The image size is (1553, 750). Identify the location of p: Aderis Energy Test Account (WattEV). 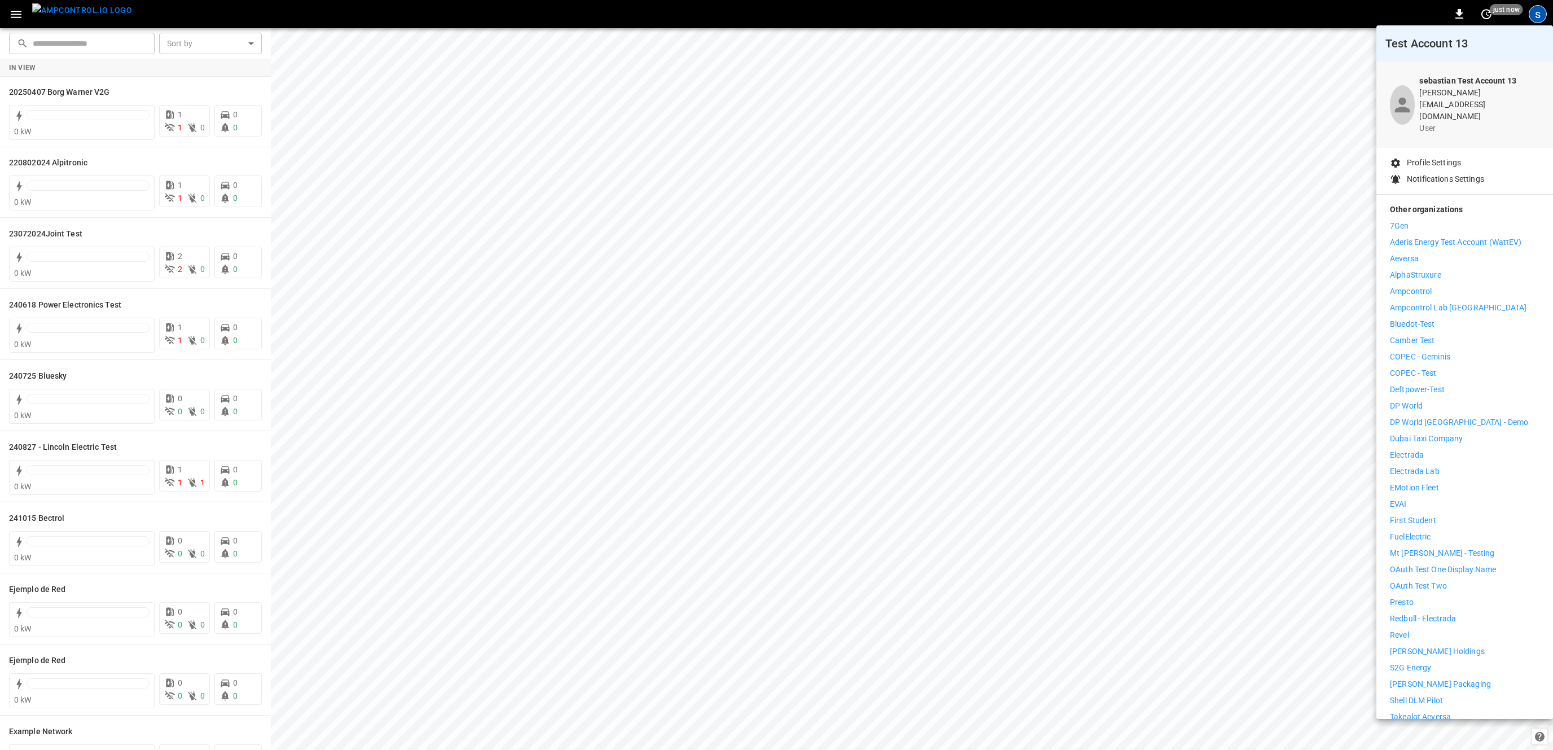
(1456, 242).